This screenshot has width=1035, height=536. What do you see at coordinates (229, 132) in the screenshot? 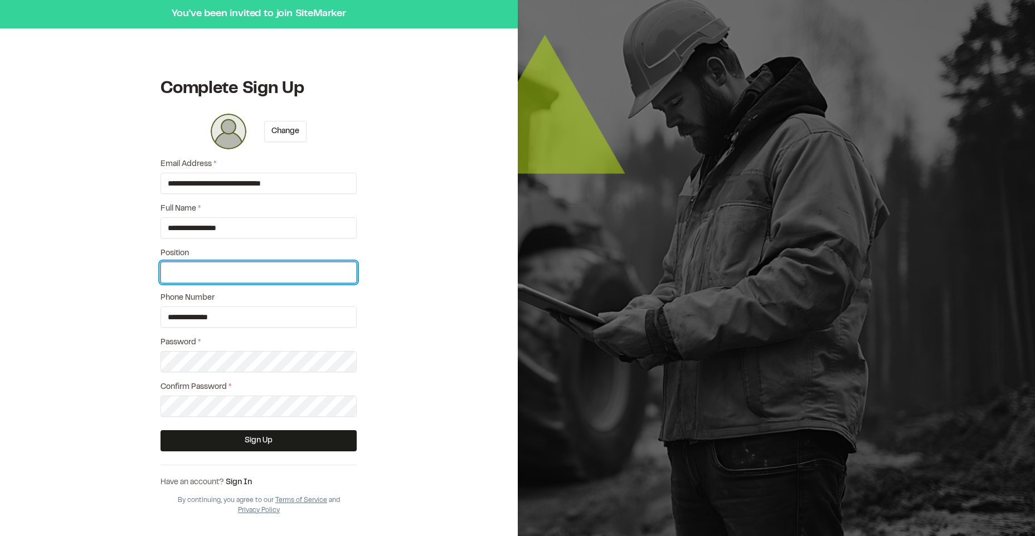
I see `img: Profile Photo` at bounding box center [229, 132].